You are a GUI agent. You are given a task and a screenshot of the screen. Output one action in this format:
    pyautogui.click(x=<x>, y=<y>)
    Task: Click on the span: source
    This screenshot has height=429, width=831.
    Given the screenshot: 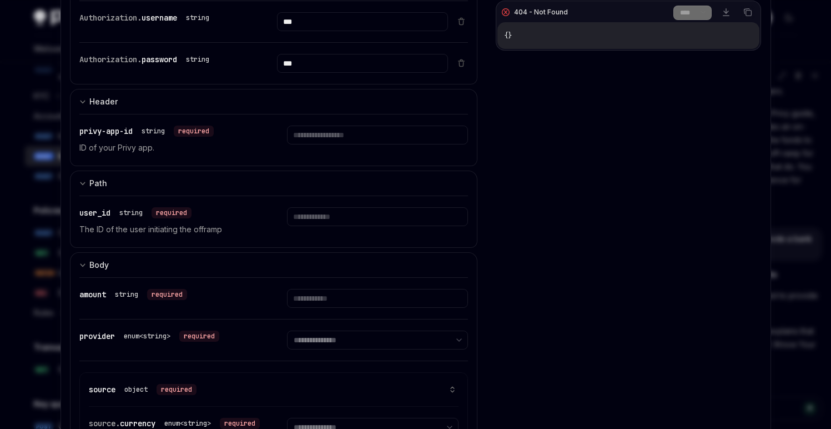 What is the action you would take?
    pyautogui.click(x=102, y=389)
    